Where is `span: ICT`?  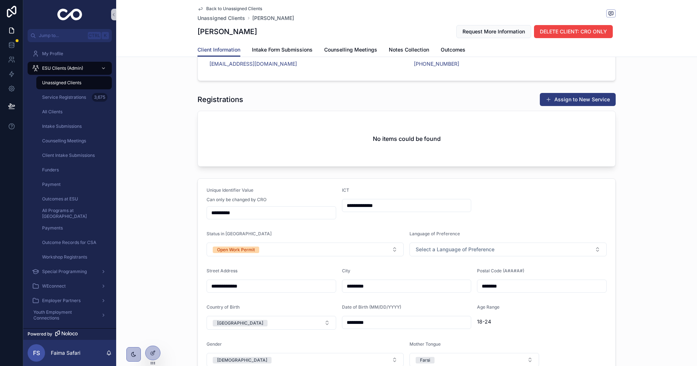
span: ICT is located at coordinates (345, 190).